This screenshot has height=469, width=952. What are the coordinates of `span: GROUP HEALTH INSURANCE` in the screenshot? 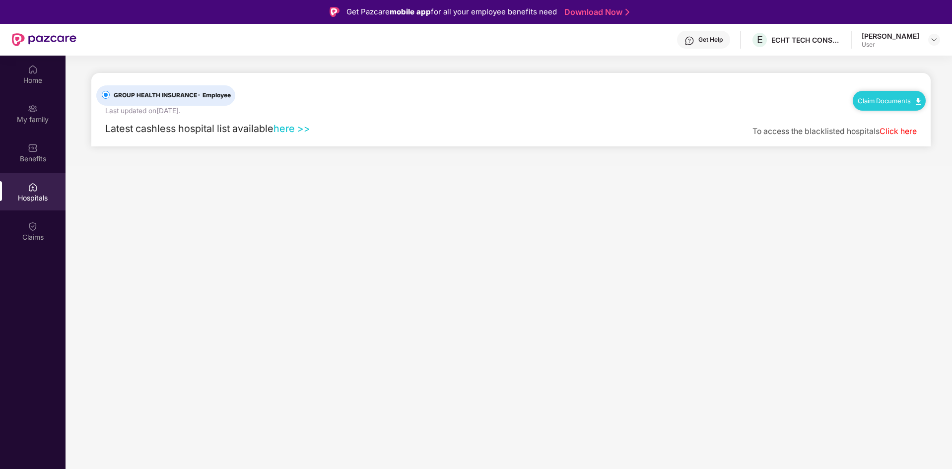 It's located at (172, 95).